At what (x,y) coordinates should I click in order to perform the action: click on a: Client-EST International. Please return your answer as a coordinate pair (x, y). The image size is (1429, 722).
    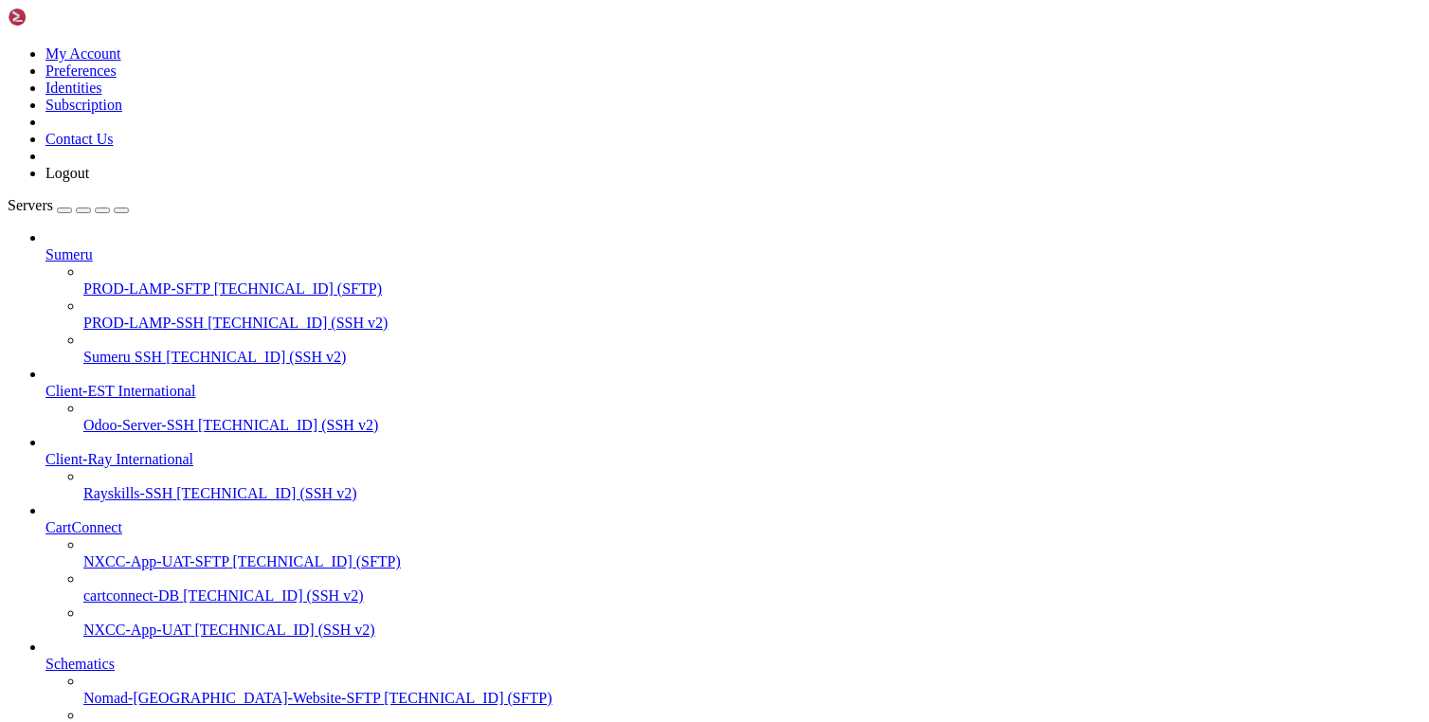
    Looking at the image, I should click on (733, 391).